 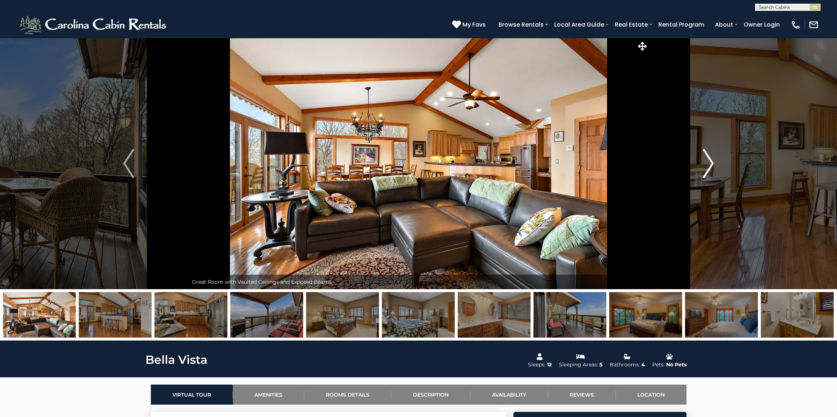 I want to click on a: About, so click(x=724, y=24).